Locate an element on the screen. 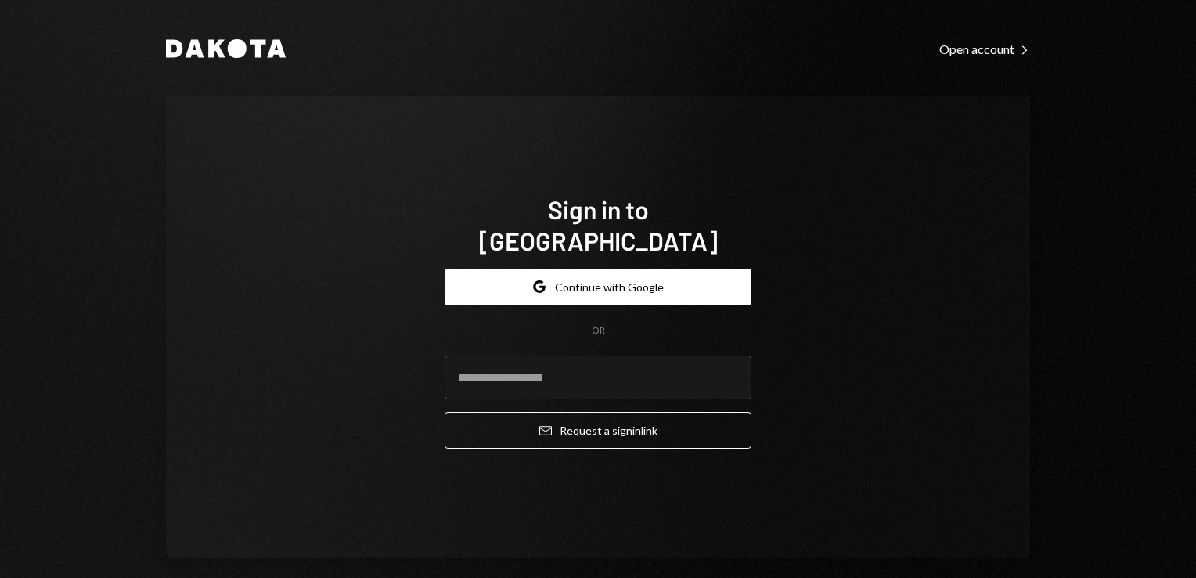  div: OR is located at coordinates (598, 330).